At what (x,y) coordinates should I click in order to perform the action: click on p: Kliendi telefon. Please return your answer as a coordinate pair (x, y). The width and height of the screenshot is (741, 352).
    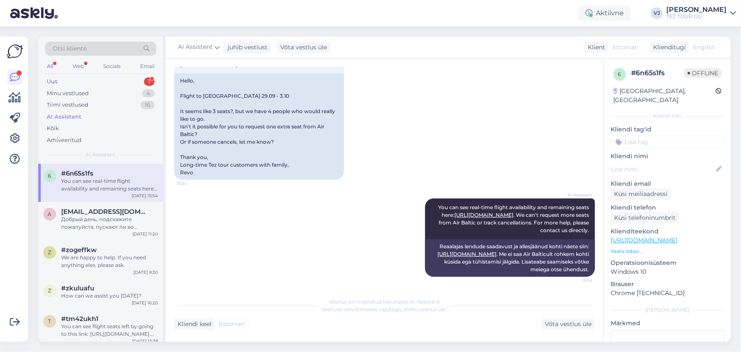
    Looking at the image, I should click on (667, 207).